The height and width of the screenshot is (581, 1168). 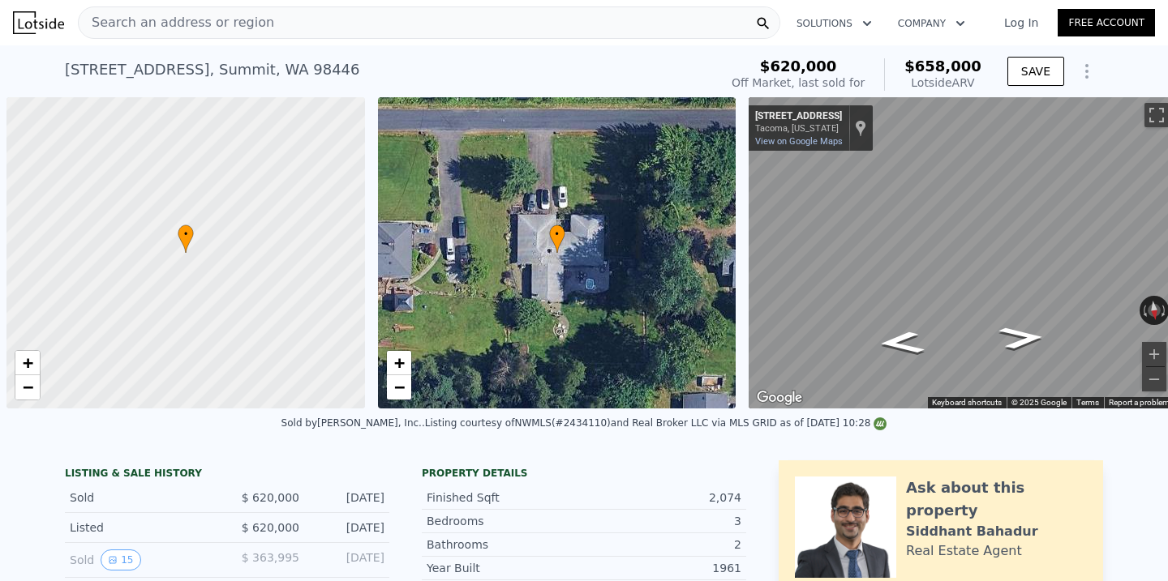 I want to click on img: Google, so click(x=779, y=398).